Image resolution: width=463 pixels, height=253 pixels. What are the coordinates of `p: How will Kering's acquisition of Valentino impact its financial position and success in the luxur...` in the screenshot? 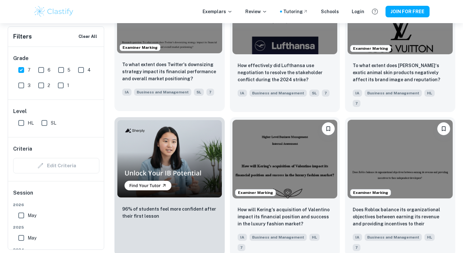 It's located at (285, 217).